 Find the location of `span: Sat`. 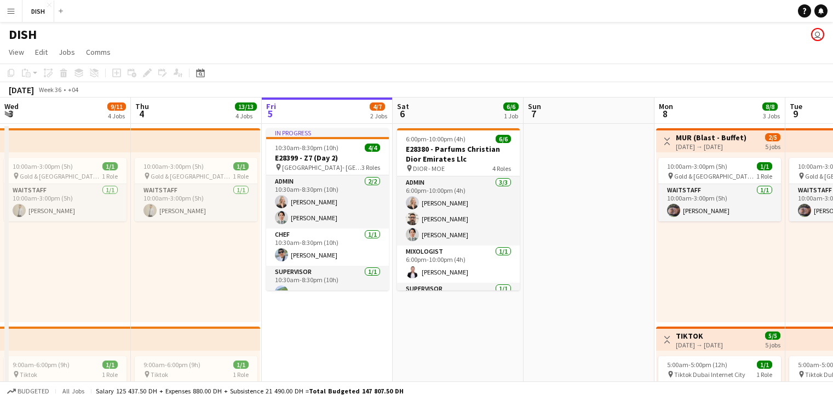

span: Sat is located at coordinates (403, 106).